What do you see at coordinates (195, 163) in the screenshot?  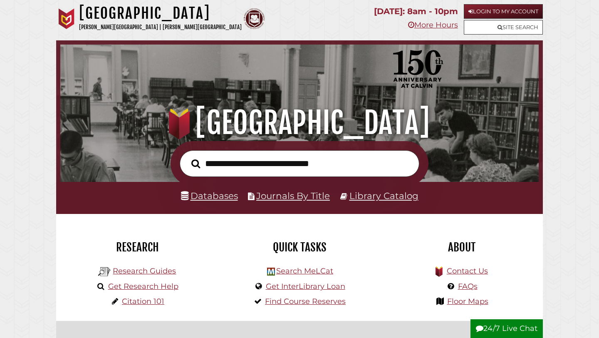 I see `i: Search` at bounding box center [195, 163].